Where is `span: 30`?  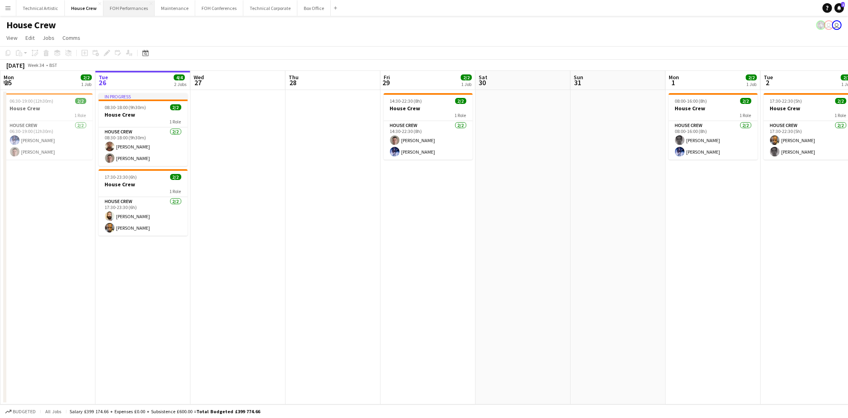 span: 30 is located at coordinates (482, 82).